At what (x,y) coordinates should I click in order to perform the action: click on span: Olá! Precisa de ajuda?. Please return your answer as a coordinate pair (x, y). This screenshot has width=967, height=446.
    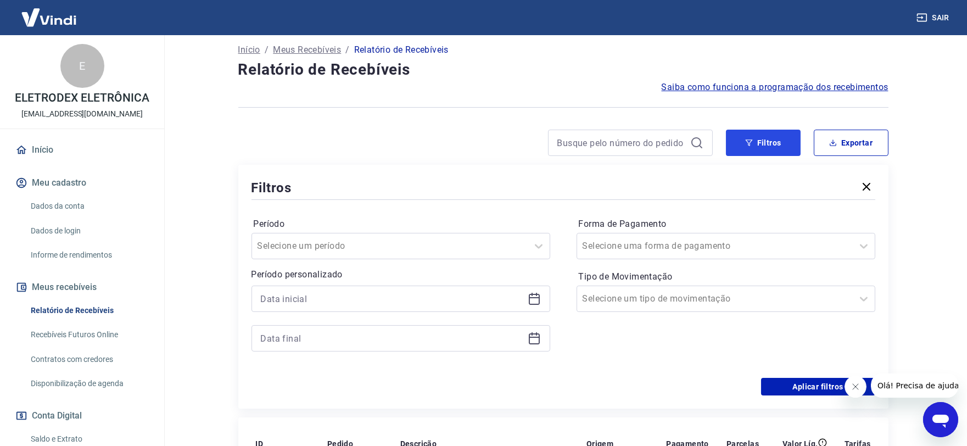
    Looking at the image, I should click on (49, 12).